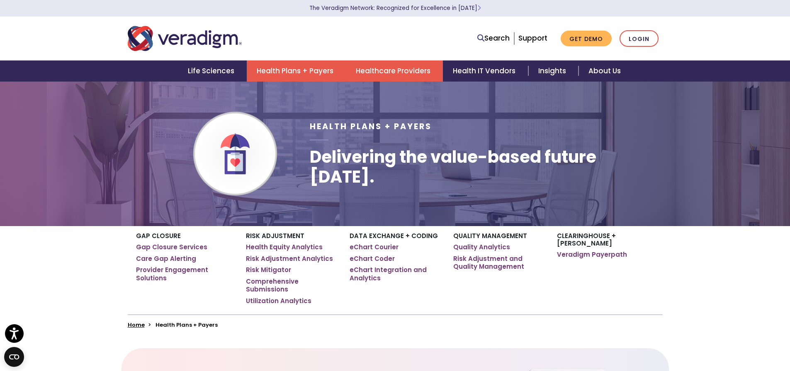 The width and height of the screenshot is (790, 371). Describe the element at coordinates (184, 39) in the screenshot. I see `a: Veradigm logo` at that location.